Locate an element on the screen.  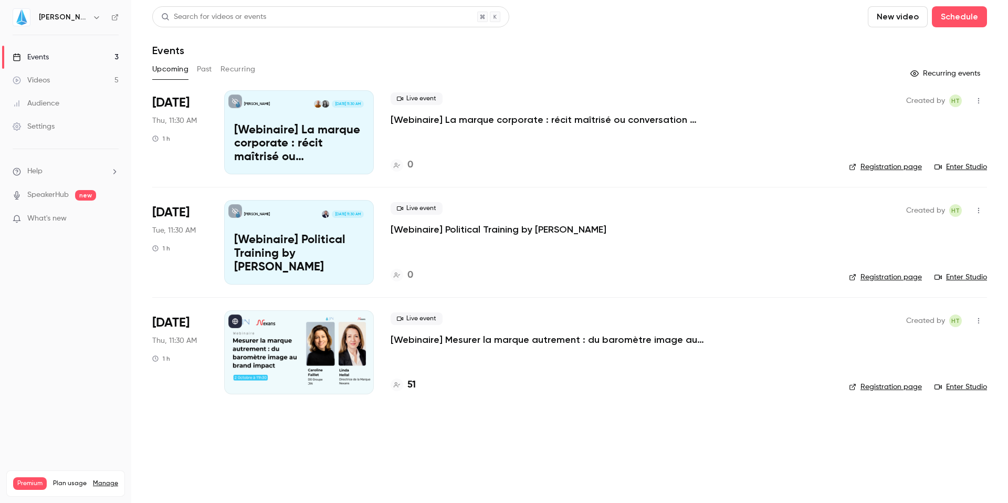
img: JIN is located at coordinates (22, 17).